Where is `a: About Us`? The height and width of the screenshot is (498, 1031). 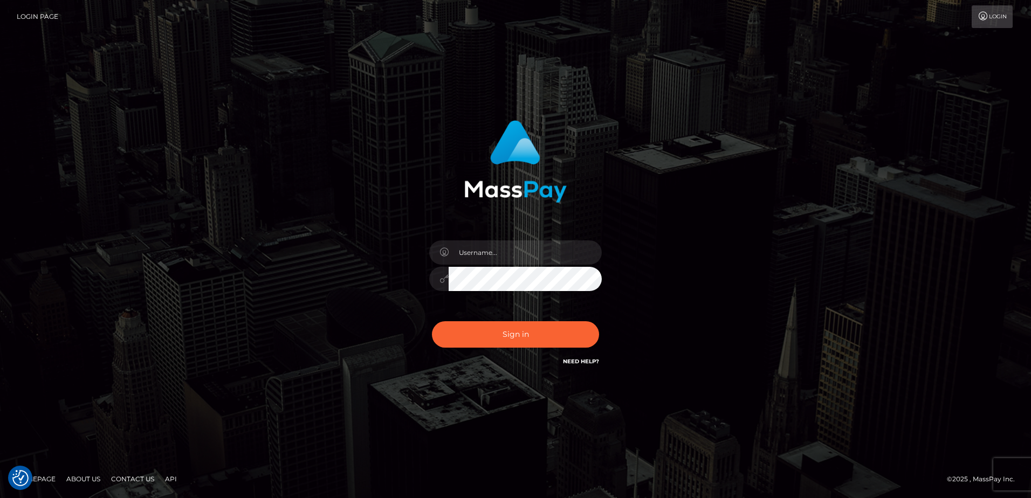 a: About Us is located at coordinates (83, 479).